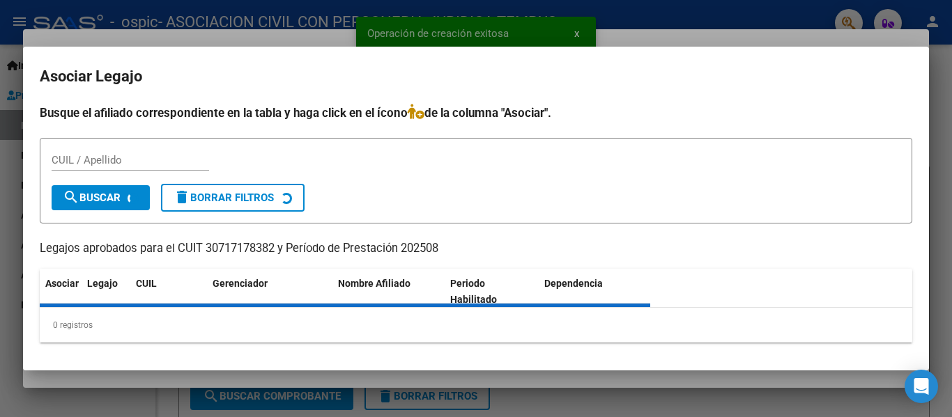 This screenshot has width=952, height=417. What do you see at coordinates (71, 197) in the screenshot?
I see `mat-icon: search` at bounding box center [71, 197].